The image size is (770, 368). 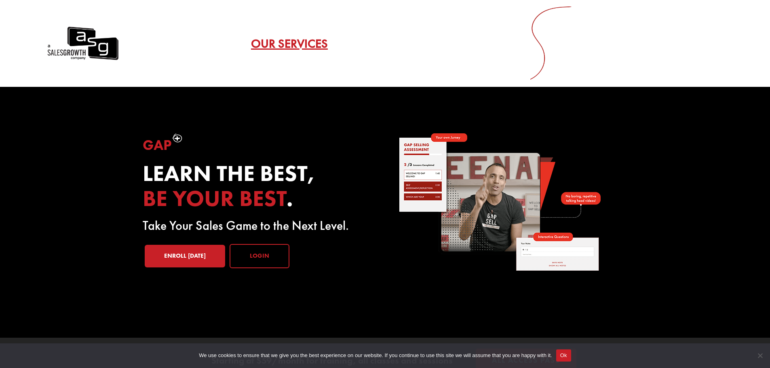 I want to click on span: We use cookies to ensure that we give you the best experience on our website. If you continue to ..., so click(x=375, y=356).